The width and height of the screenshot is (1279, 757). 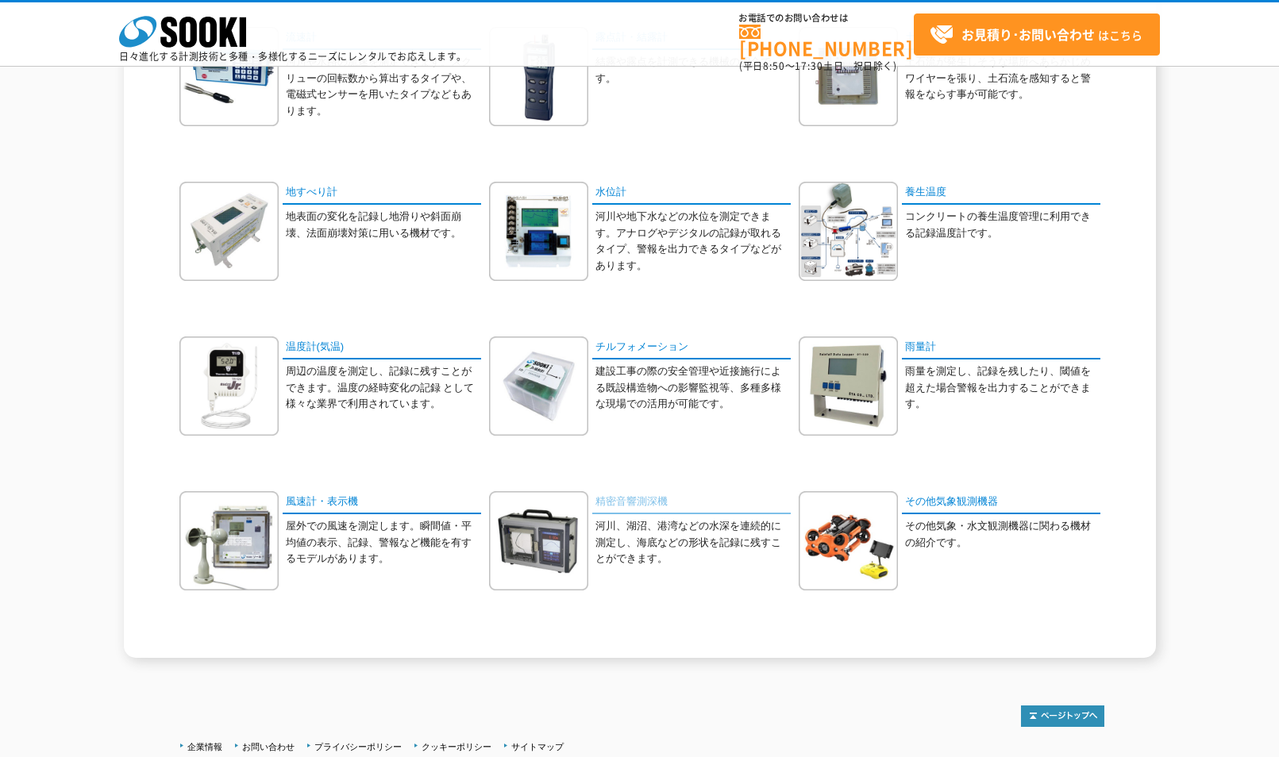 What do you see at coordinates (383, 543) in the screenshot?
I see `p: 屋外での風速を測定します。瞬間値・平均値の表示、記録、警報など機能を有するモデルがあります。` at bounding box center [383, 543].